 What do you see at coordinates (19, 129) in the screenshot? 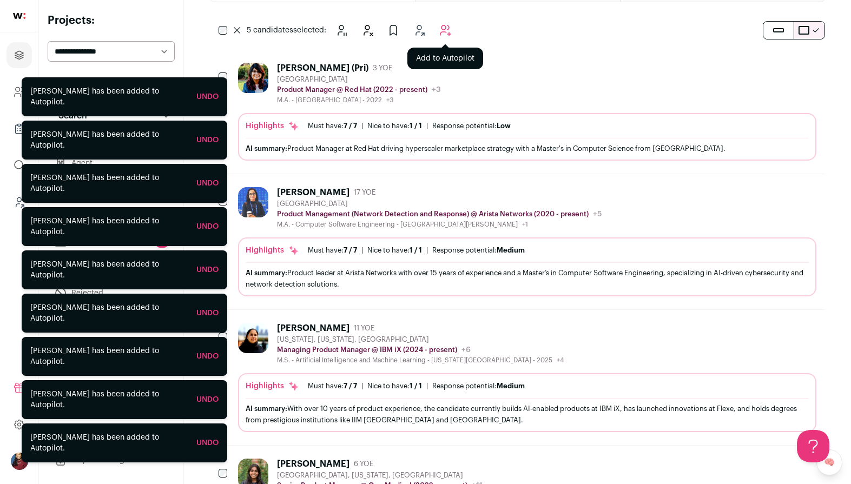
I see `a: Company Lists` at bounding box center [19, 129].